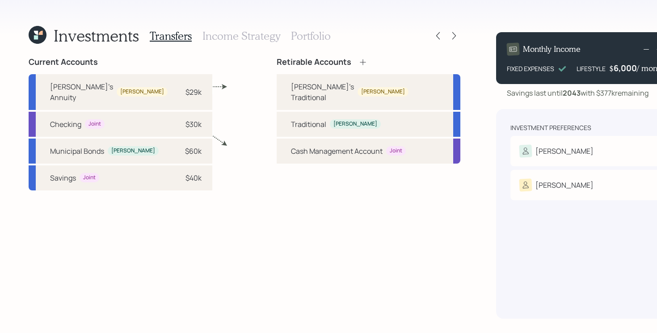  Describe the element at coordinates (193, 151) in the screenshot. I see `div: $60k` at that location.